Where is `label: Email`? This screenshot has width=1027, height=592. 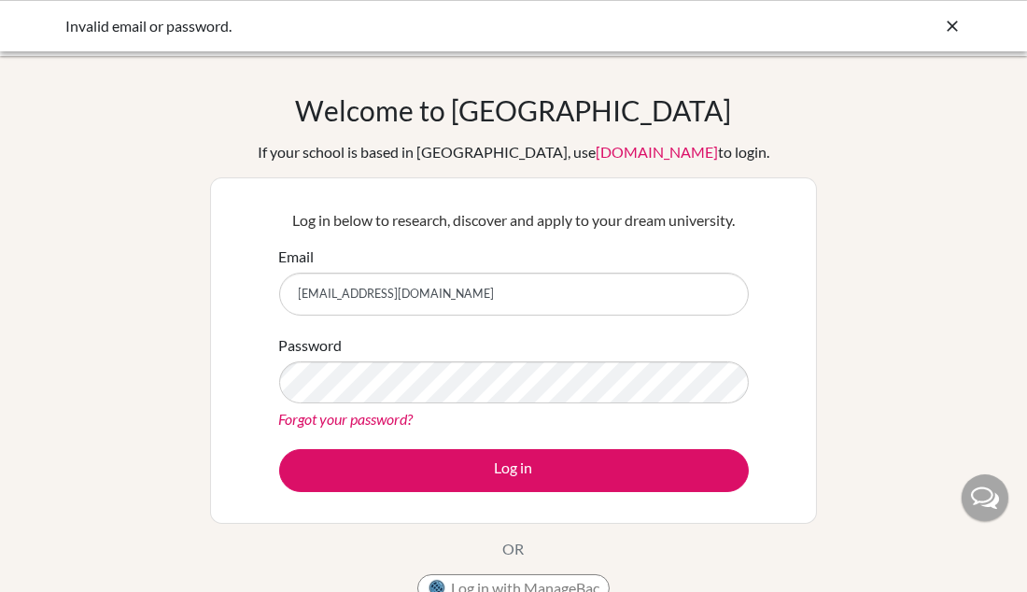 label: Email is located at coordinates (297, 257).